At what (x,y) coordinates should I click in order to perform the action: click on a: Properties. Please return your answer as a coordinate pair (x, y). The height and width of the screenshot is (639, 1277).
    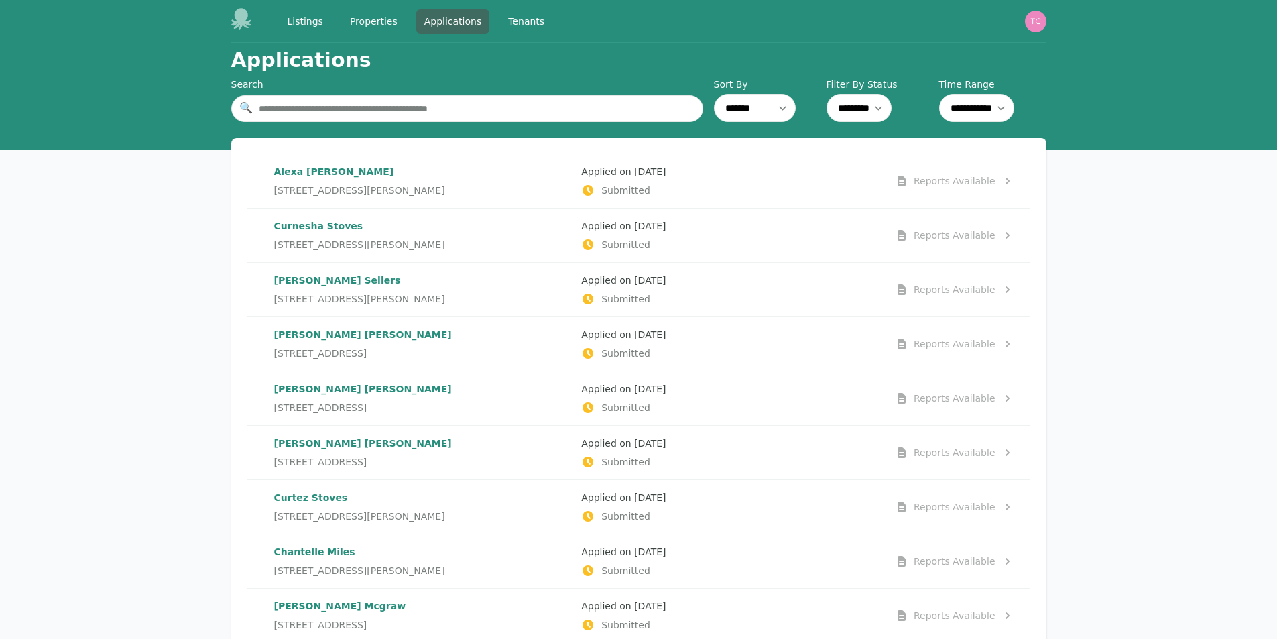
    Looking at the image, I should click on (373, 21).